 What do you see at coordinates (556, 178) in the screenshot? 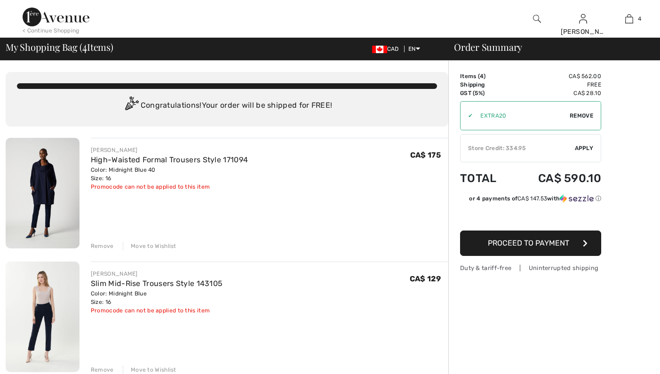
I see `td: CA$ 590.10` at bounding box center [556, 178].